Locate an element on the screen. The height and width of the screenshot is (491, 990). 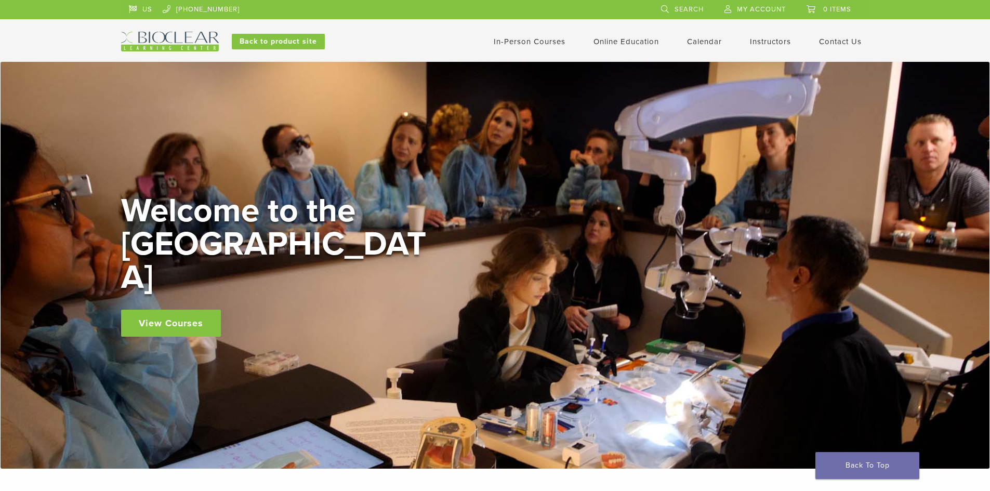
a: Calendar is located at coordinates (704, 42).